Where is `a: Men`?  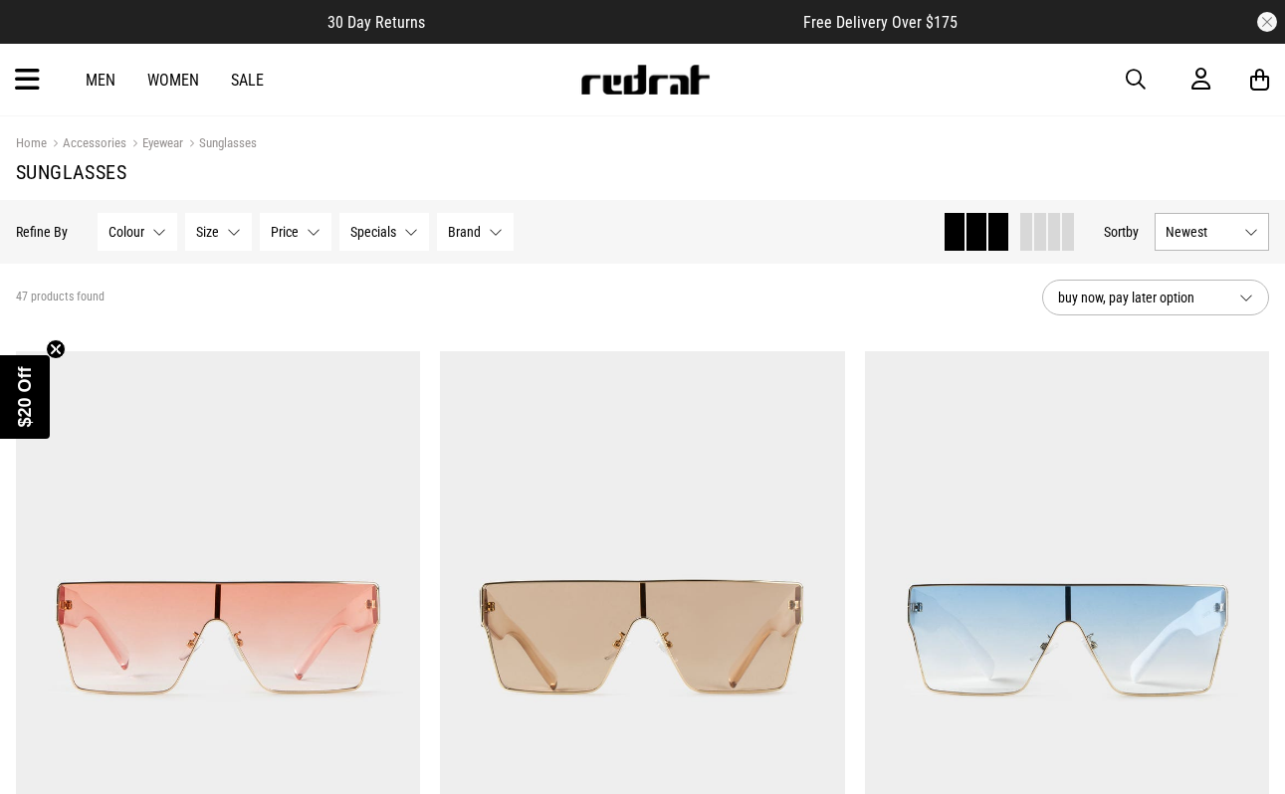
a: Men is located at coordinates (100, 80).